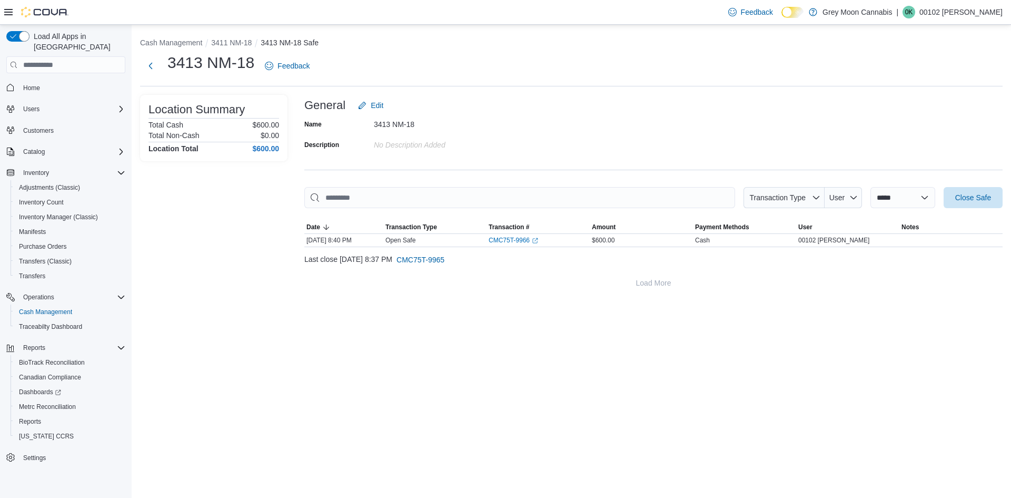 This screenshot has width=1011, height=498. I want to click on a: Canadian Compliance, so click(50, 377).